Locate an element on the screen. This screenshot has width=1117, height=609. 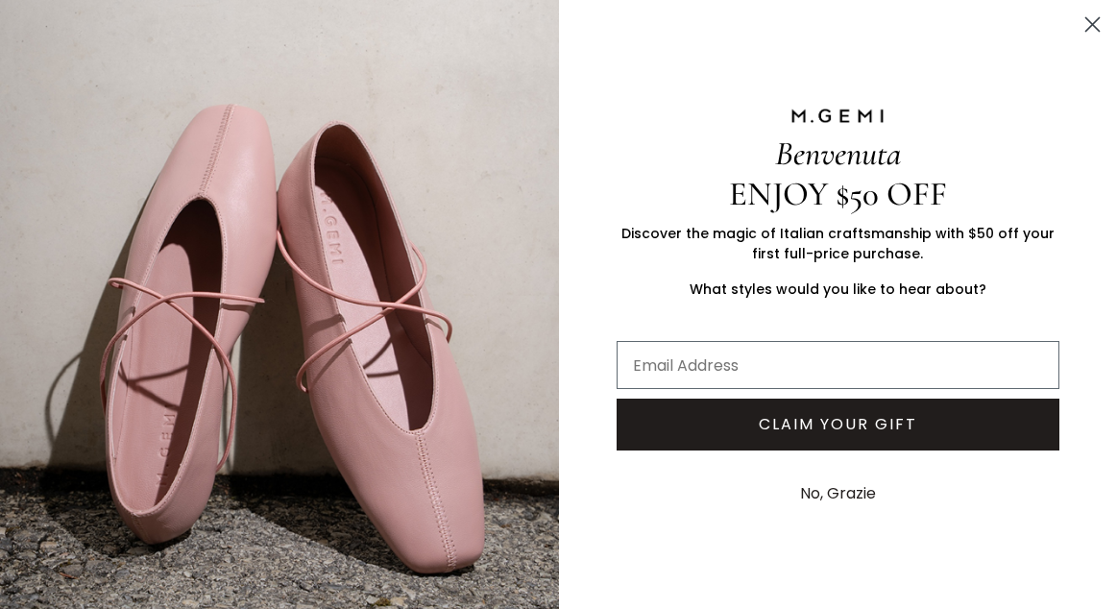
span: Benvenuta is located at coordinates (837, 154).